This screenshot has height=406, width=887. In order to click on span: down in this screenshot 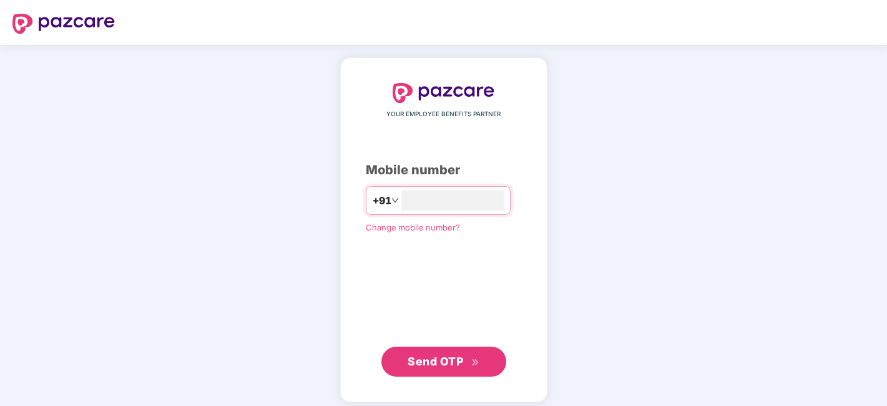, I will do `click(395, 200)`.